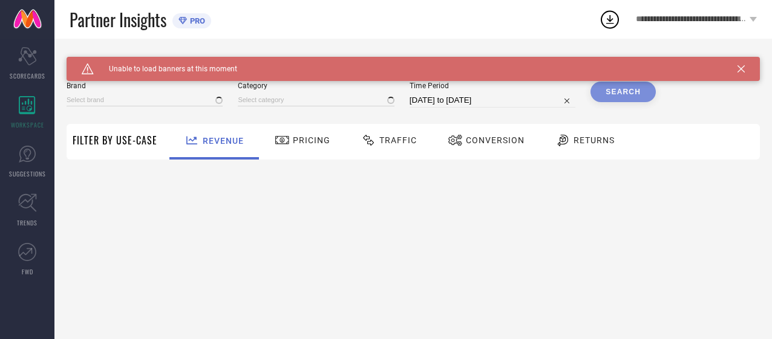 Image resolution: width=772 pixels, height=339 pixels. I want to click on span: FWD, so click(27, 272).